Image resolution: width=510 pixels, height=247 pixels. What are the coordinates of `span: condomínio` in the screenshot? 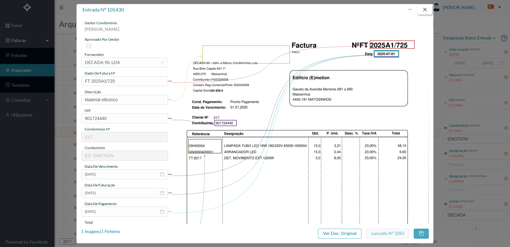 It's located at (95, 148).